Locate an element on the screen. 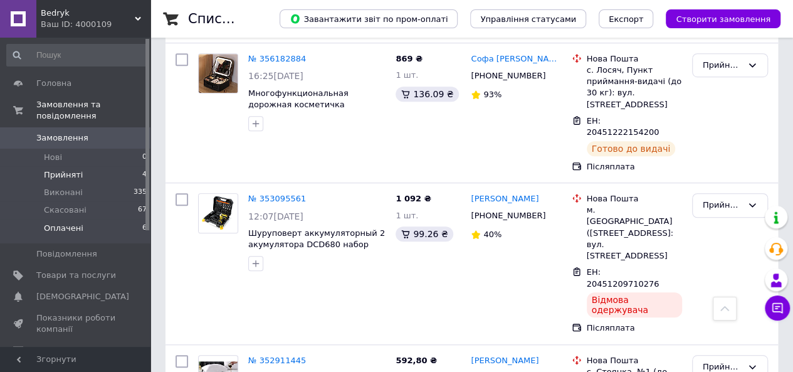 This screenshot has width=793, height=372. span: 67 is located at coordinates (142, 210).